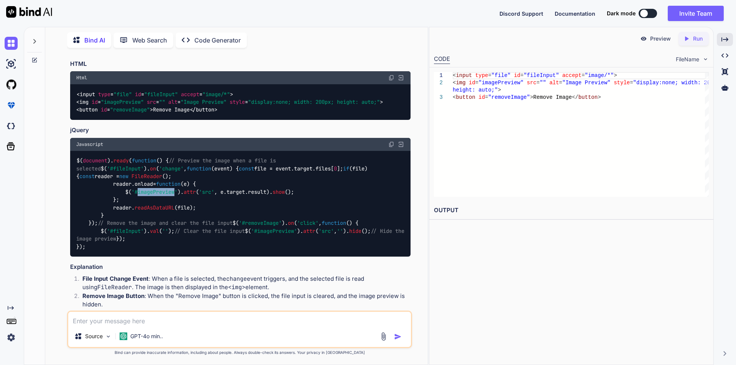 This screenshot has height=365, width=736. I want to click on span: type, so click(482, 76).